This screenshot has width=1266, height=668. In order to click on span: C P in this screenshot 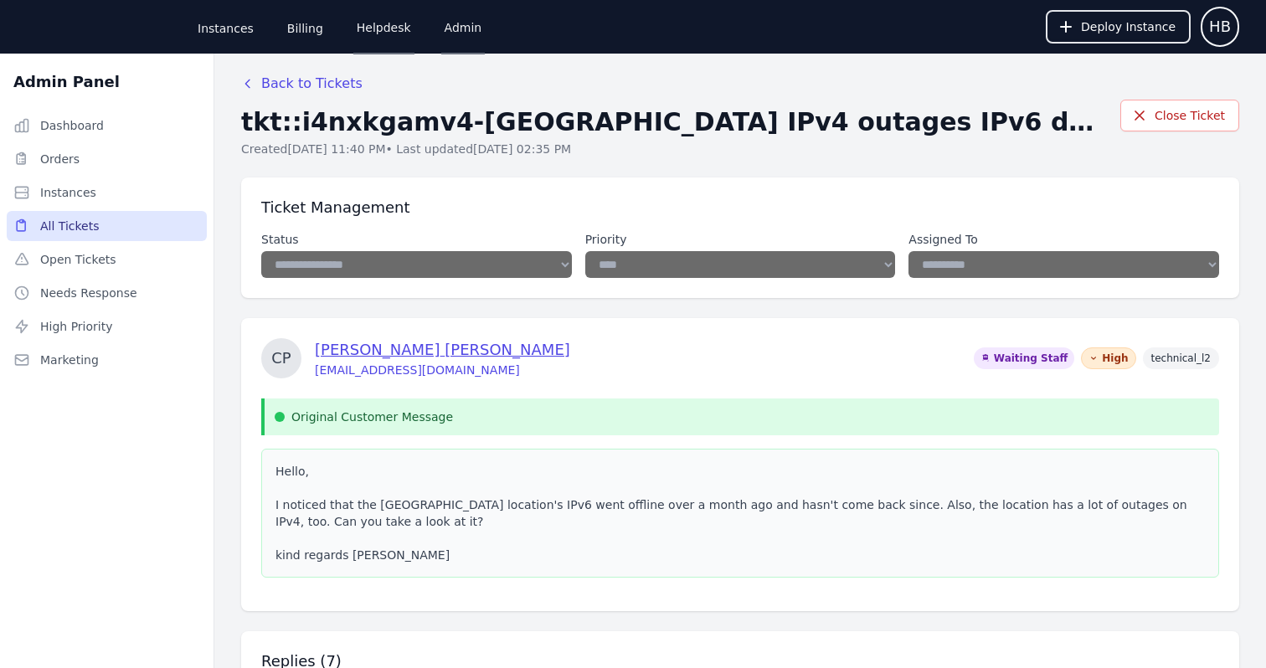, I will do `click(281, 358)`.